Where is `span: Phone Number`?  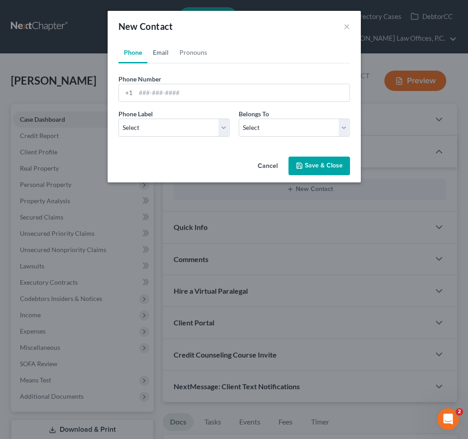 span: Phone Number is located at coordinates (140, 79).